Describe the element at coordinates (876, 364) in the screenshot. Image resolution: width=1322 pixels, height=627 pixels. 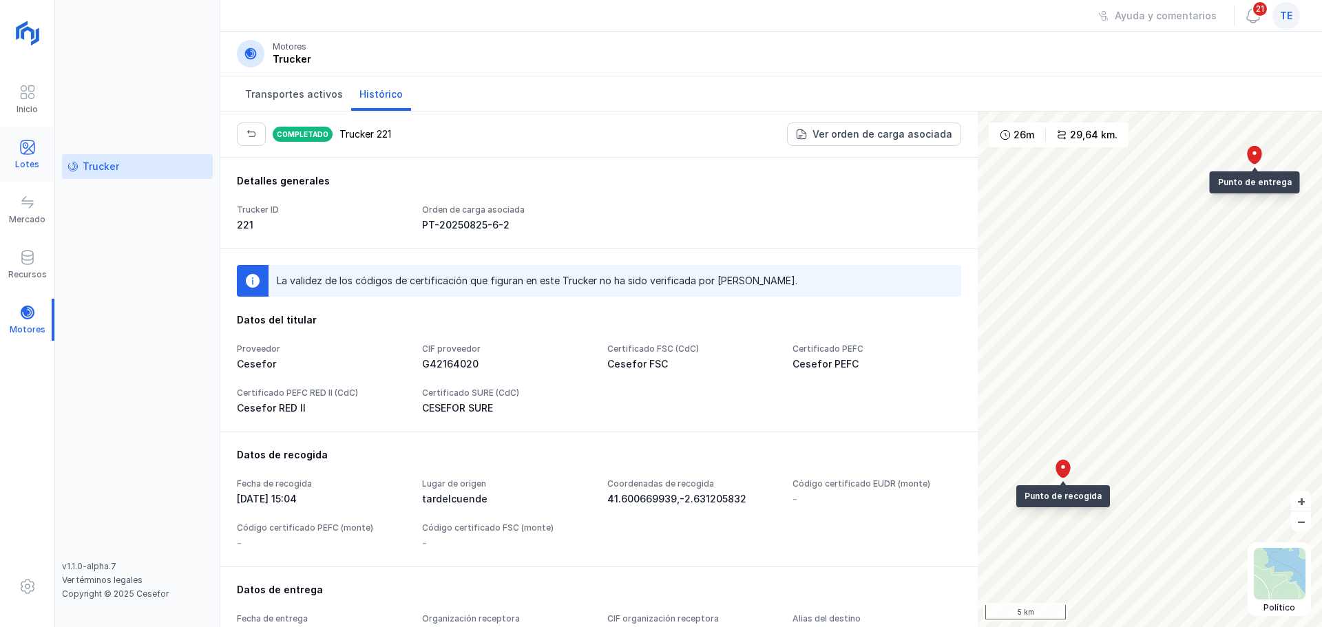
I see `div: Cesefor PEFC` at that location.